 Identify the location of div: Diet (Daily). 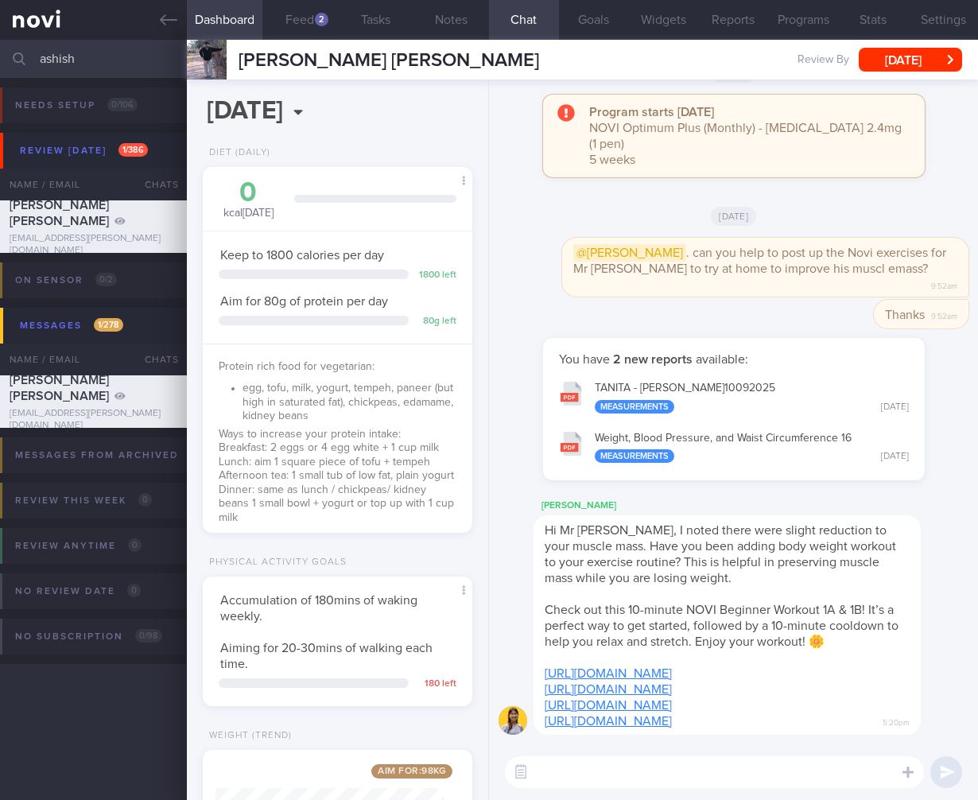
(236, 153).